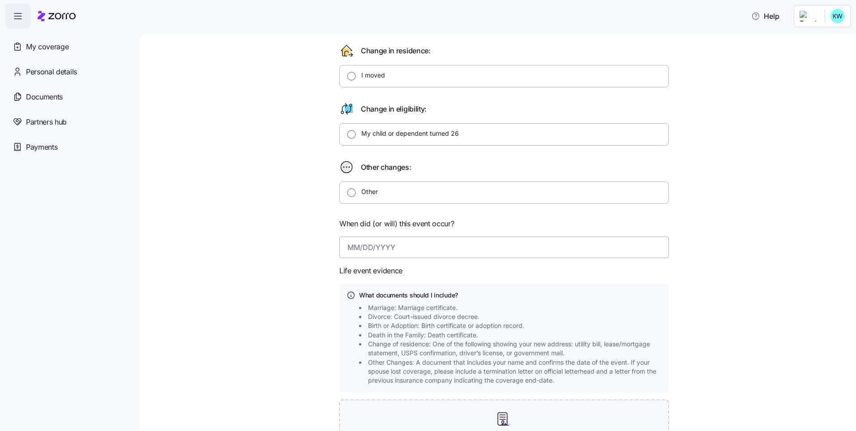  I want to click on span: Change of residence: One of the following showing your new address: utility bill, lease/mortgage ..., so click(516, 348).